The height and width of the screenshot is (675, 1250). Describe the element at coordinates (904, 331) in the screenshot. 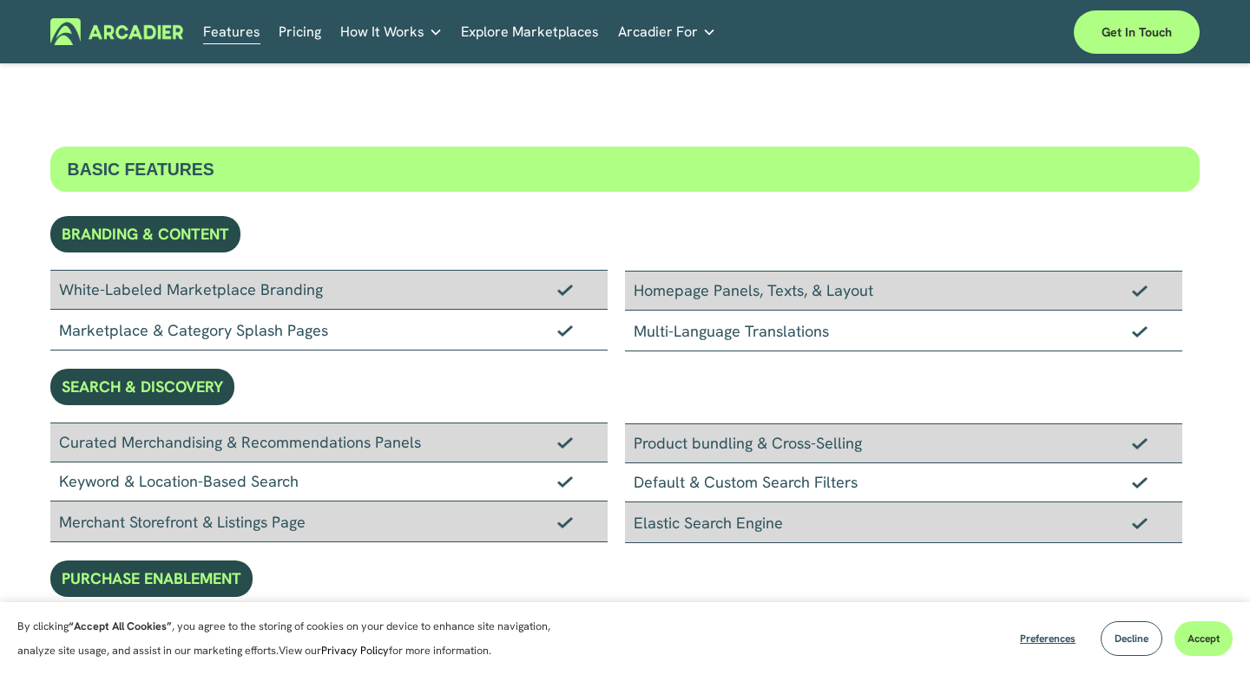

I see `div: Multi-Language Translations` at that location.